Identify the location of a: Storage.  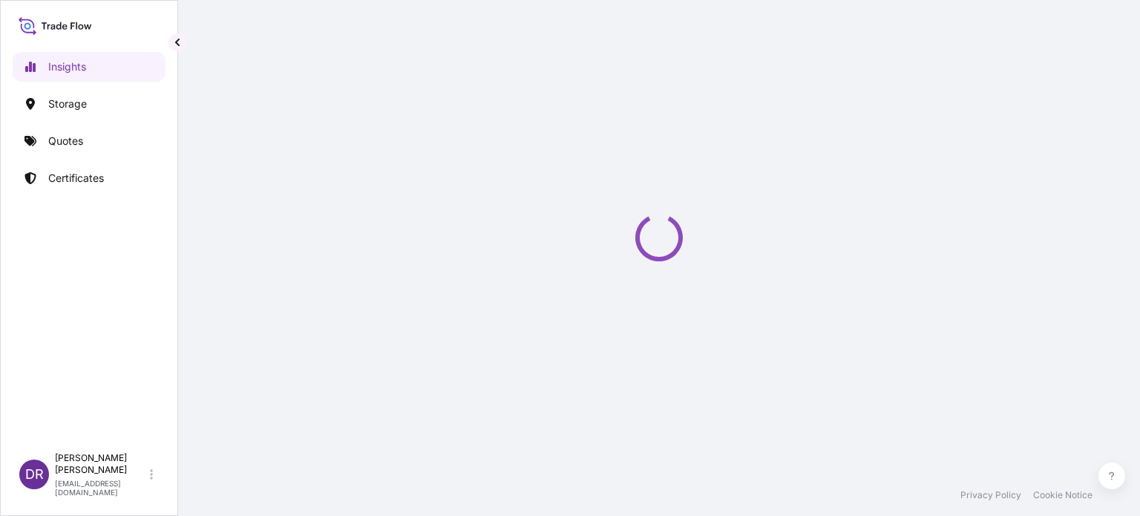
(89, 104).